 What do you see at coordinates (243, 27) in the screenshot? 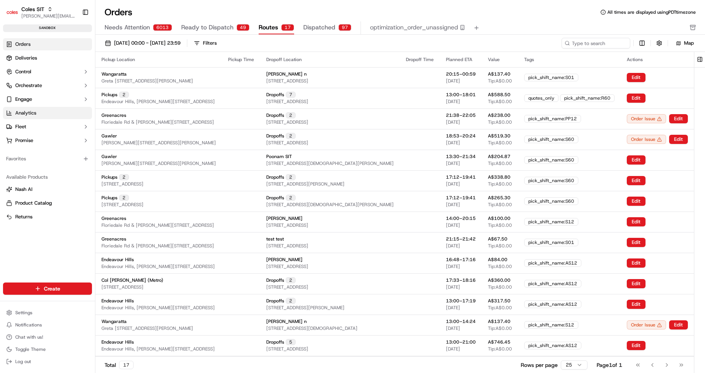
I see `div: 49` at bounding box center [243, 27].